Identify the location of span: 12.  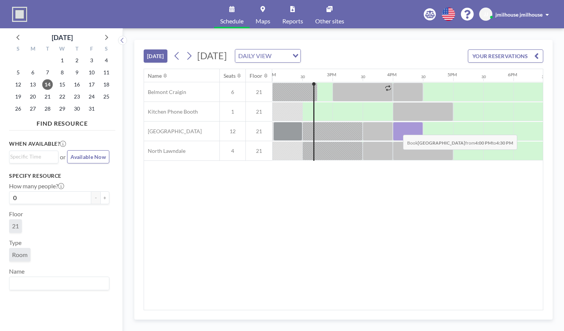
(233, 131).